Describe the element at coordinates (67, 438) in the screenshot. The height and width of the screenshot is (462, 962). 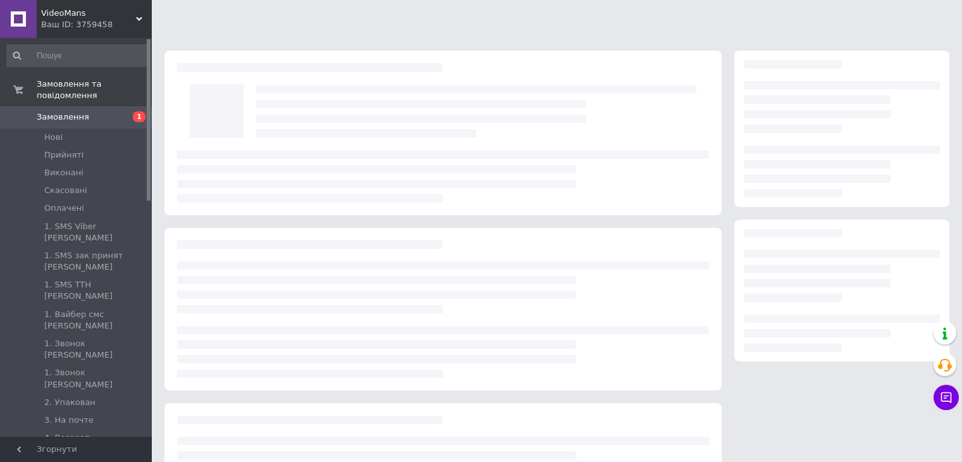
I see `span: 4. Возврат` at that location.